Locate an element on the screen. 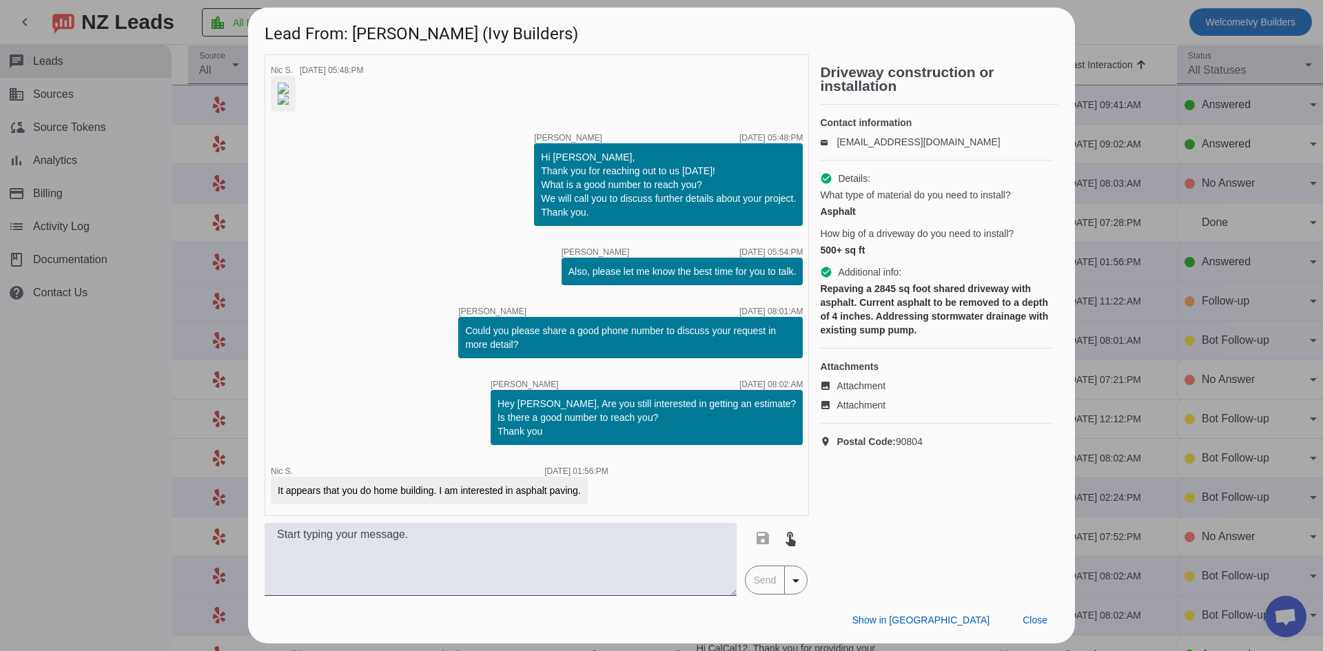 This screenshot has height=651, width=1323. span: 90804 is located at coordinates (880, 442).